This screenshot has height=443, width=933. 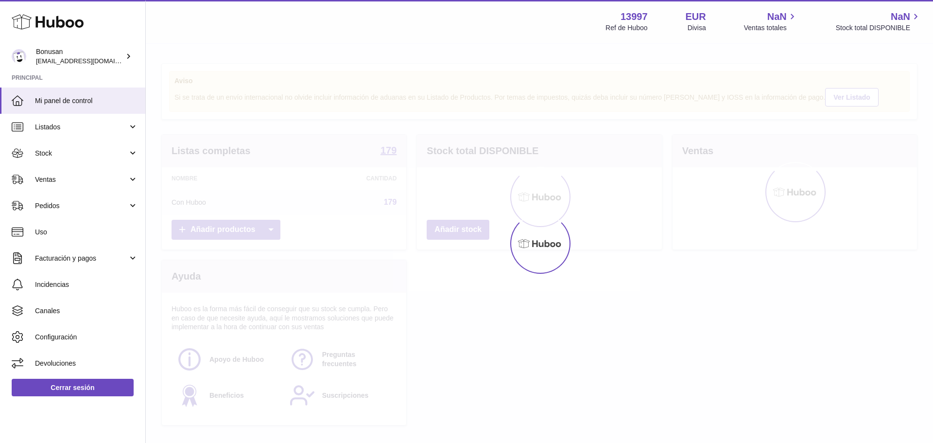 I want to click on img: internalAdmin-13997@internal.huboo.com, so click(x=19, y=56).